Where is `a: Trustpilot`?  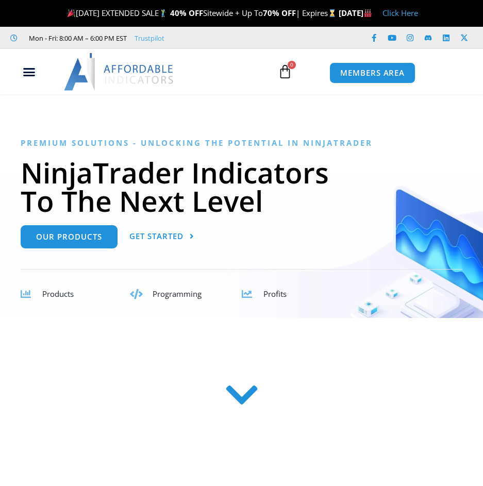 a: Trustpilot is located at coordinates (150, 38).